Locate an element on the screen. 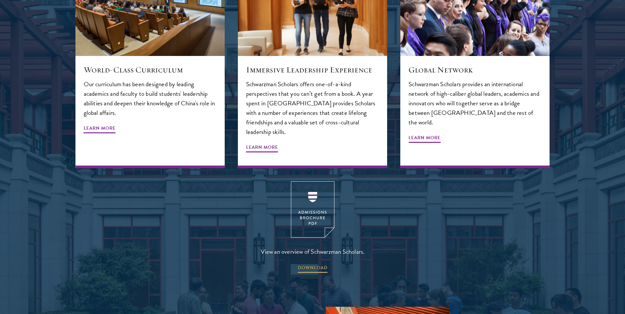 The width and height of the screenshot is (625, 314). h5: Global Network is located at coordinates (475, 70).